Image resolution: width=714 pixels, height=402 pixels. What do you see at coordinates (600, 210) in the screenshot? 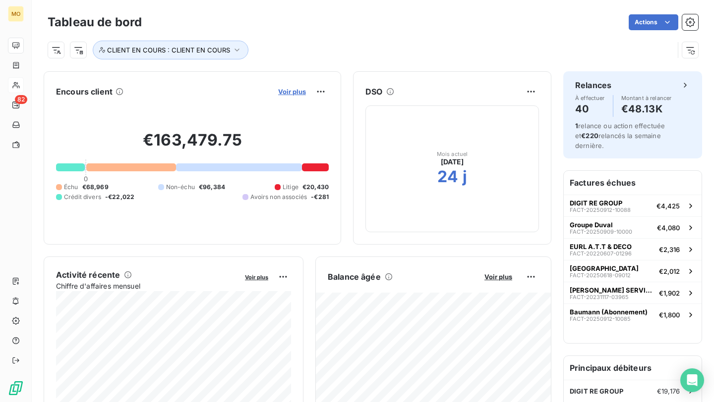
I see `span: FACT-20250912-10088` at bounding box center [600, 210].